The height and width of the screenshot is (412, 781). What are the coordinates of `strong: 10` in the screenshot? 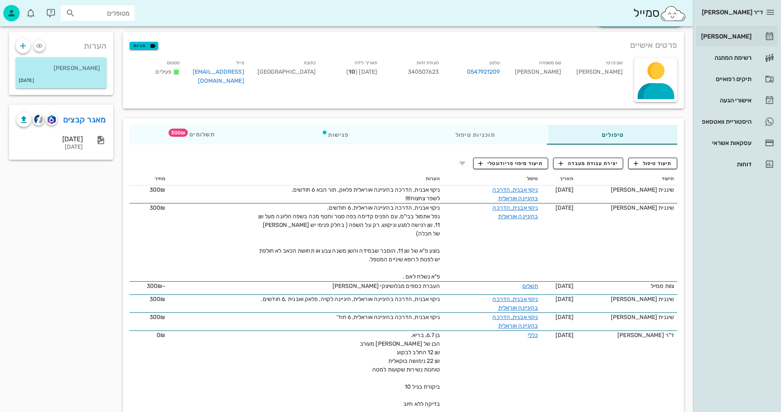 It's located at (352, 72).